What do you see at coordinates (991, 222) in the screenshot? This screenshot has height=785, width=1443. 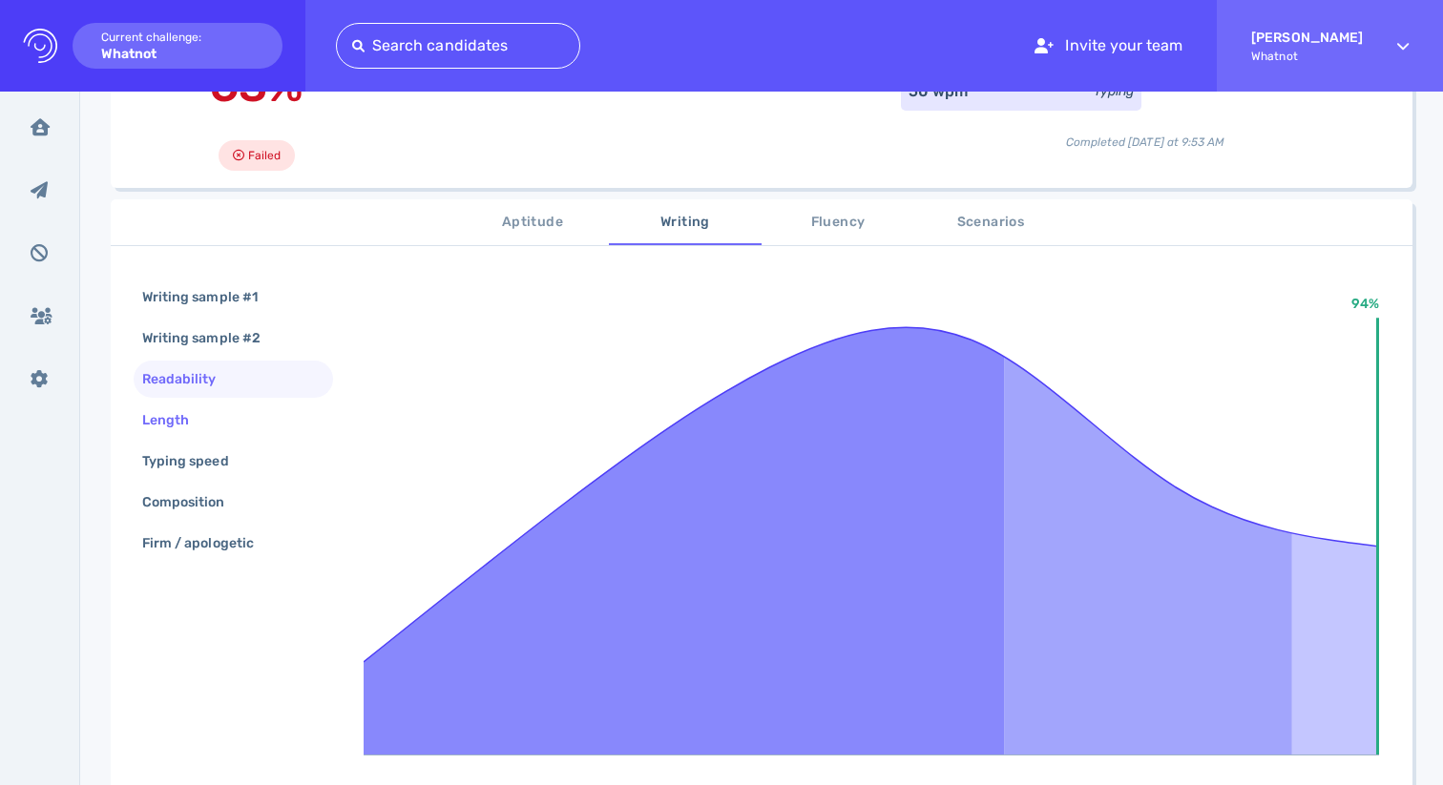 I see `span: Scenarios` at bounding box center [991, 222].